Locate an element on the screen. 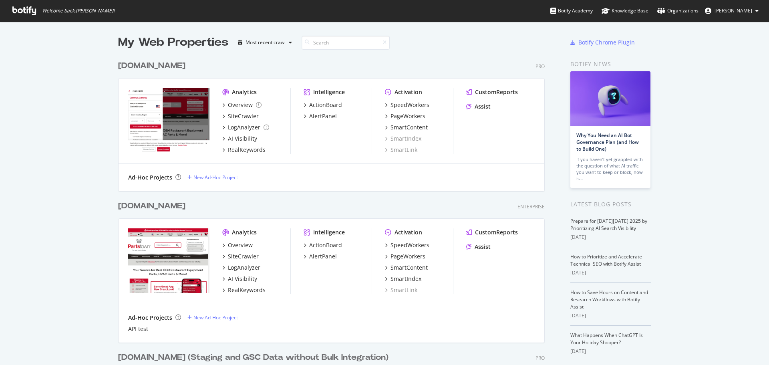 The width and height of the screenshot is (769, 365). input: Search is located at coordinates (346, 42).